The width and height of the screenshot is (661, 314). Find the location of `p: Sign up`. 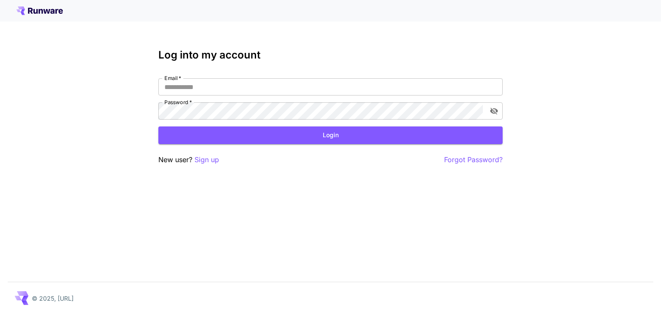

p: Sign up is located at coordinates (207, 160).